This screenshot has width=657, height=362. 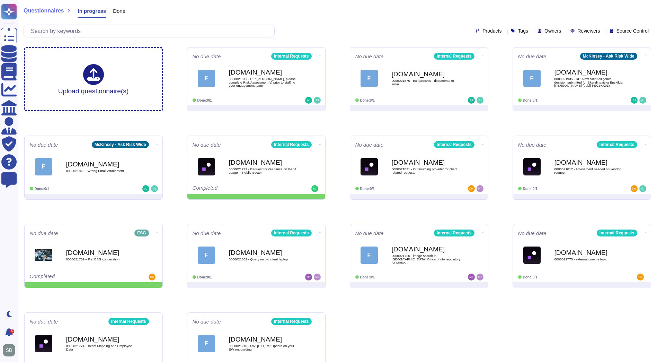 What do you see at coordinates (264, 170) in the screenshot?
I see `span: 0000021799 - Request for Guidance on GenAI usage in Public Sector` at bounding box center [264, 170].